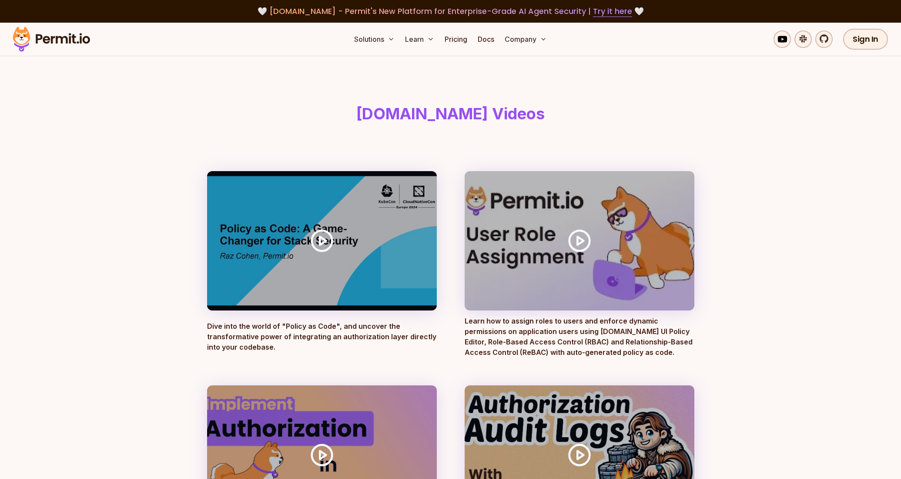 The image size is (901, 479). What do you see at coordinates (486, 39) in the screenshot?
I see `a: Docs` at bounding box center [486, 39].